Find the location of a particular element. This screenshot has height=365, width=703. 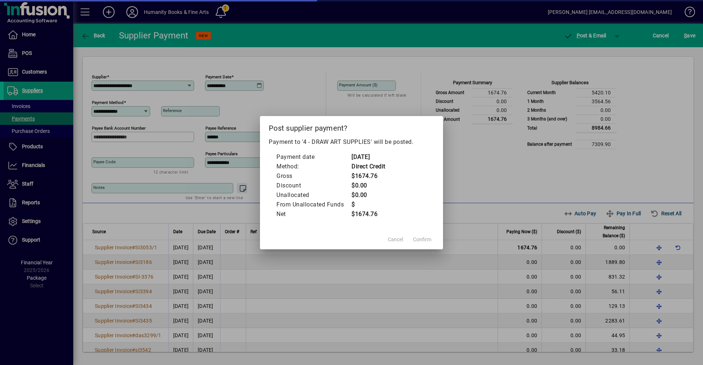

td: Gross is located at coordinates (313, 176).